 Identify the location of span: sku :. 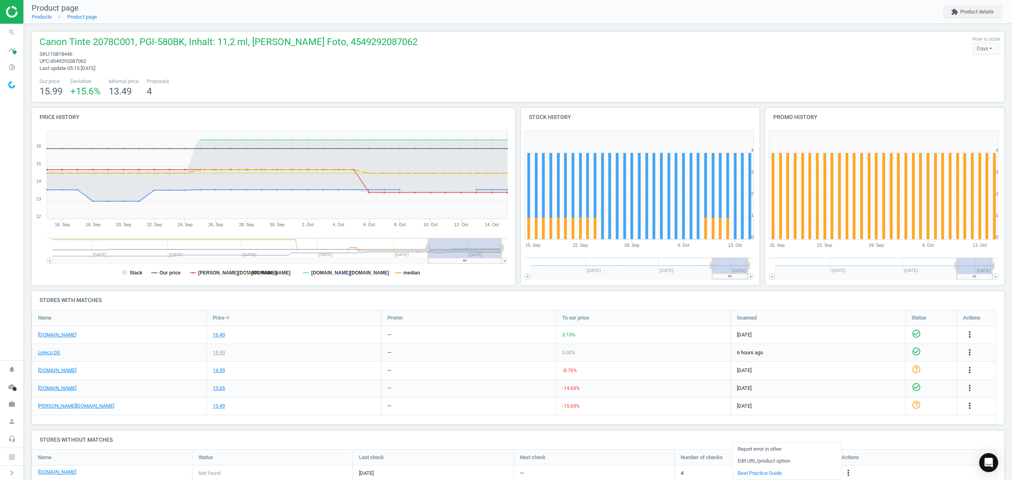
(45, 54).